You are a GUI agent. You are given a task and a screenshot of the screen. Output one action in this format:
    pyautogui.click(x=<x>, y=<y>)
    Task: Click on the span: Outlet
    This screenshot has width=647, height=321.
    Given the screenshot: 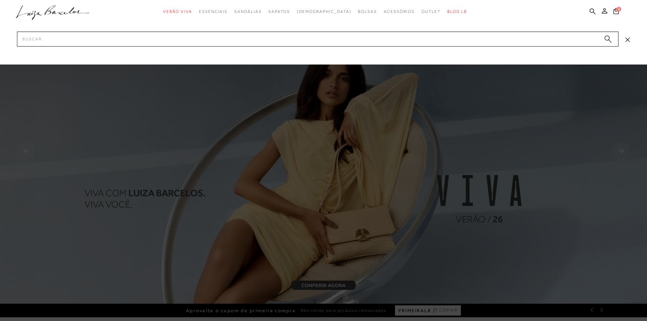 What is the action you would take?
    pyautogui.click(x=431, y=12)
    